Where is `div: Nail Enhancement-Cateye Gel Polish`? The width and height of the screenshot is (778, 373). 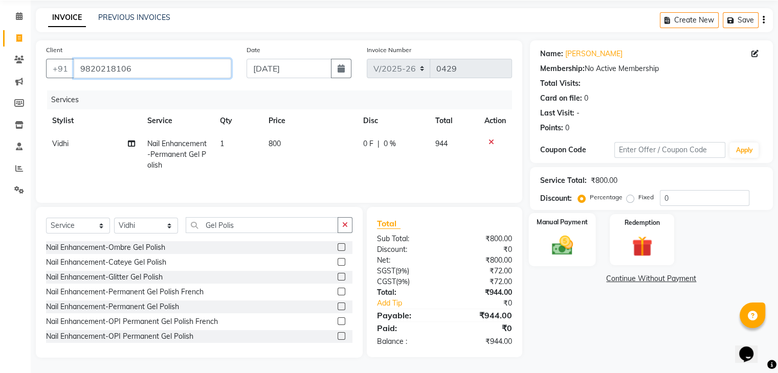 div: Nail Enhancement-Cateye Gel Polish is located at coordinates (106, 262).